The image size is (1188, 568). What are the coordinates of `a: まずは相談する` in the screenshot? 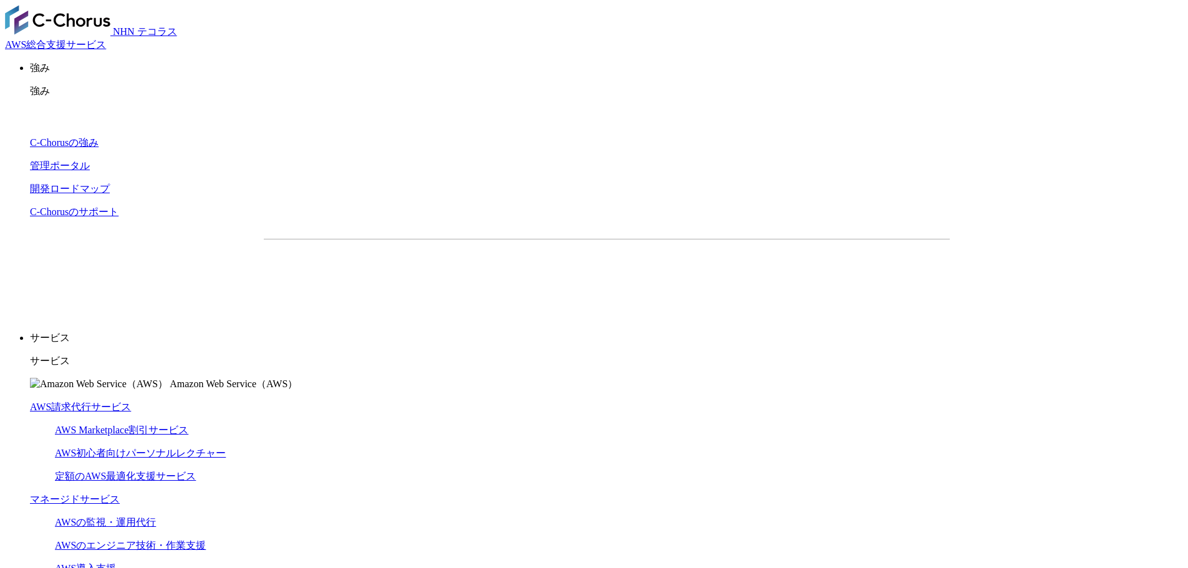 It's located at (713, 275).